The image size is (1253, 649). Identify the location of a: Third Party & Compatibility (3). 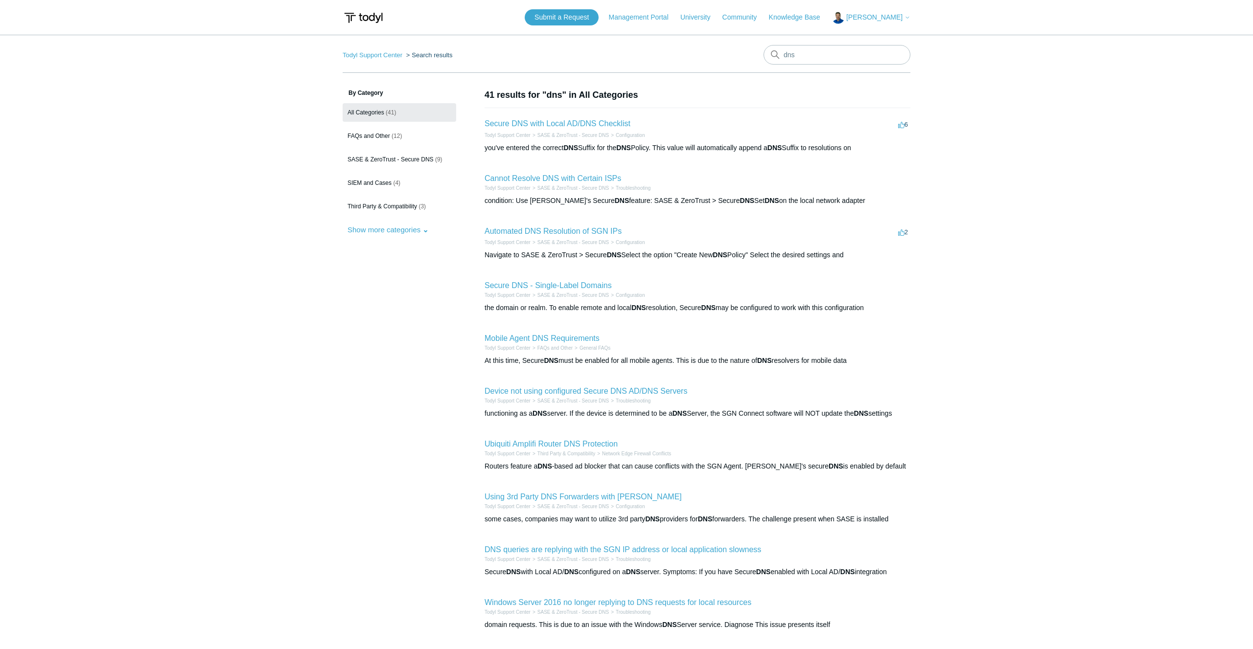
(399, 207).